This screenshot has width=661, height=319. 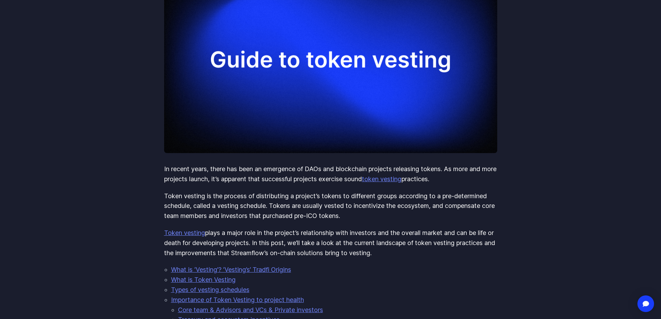 I want to click on p: In recent years, there has been an emergence of DAOs and blockchain projects releasing tokens. As..., so click(x=330, y=174).